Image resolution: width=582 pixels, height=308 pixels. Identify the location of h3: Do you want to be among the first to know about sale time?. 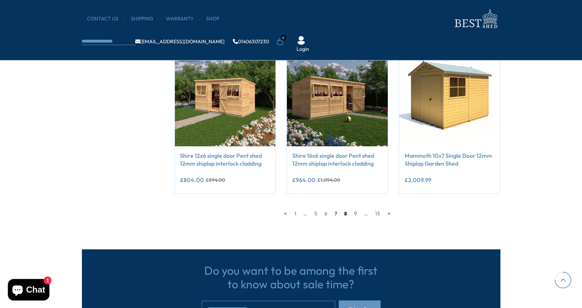
(291, 277).